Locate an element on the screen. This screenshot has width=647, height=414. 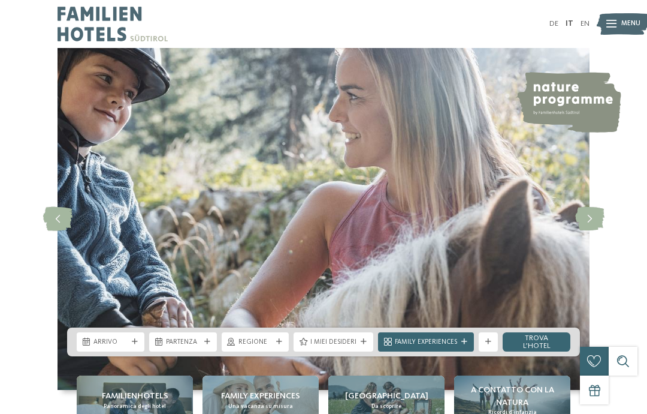
span: Menu is located at coordinates (631, 24).